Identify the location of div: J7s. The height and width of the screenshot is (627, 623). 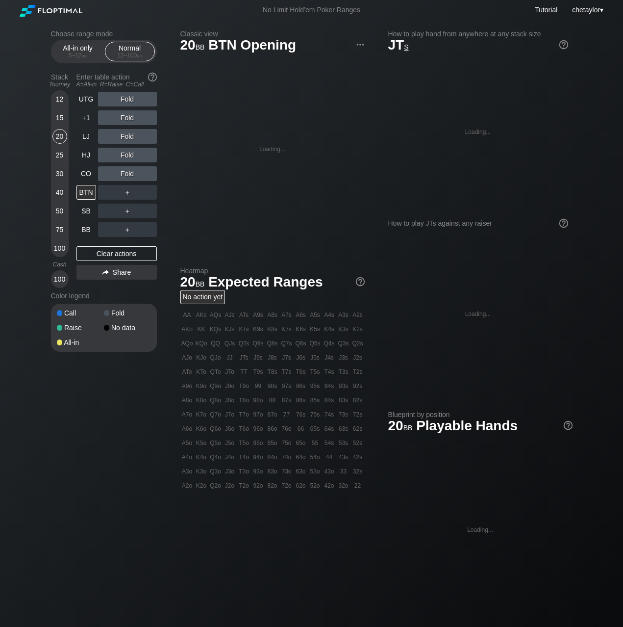
(287, 357).